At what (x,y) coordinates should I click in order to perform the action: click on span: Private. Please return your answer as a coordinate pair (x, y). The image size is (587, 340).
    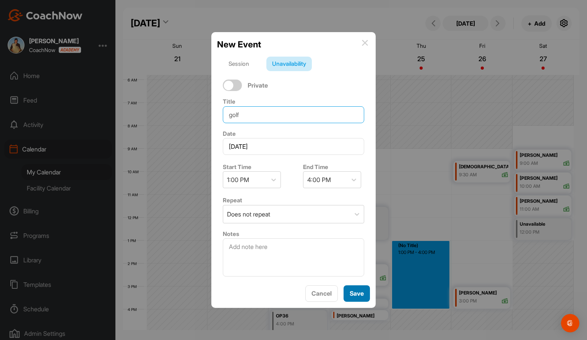
    Looking at the image, I should click on (258, 85).